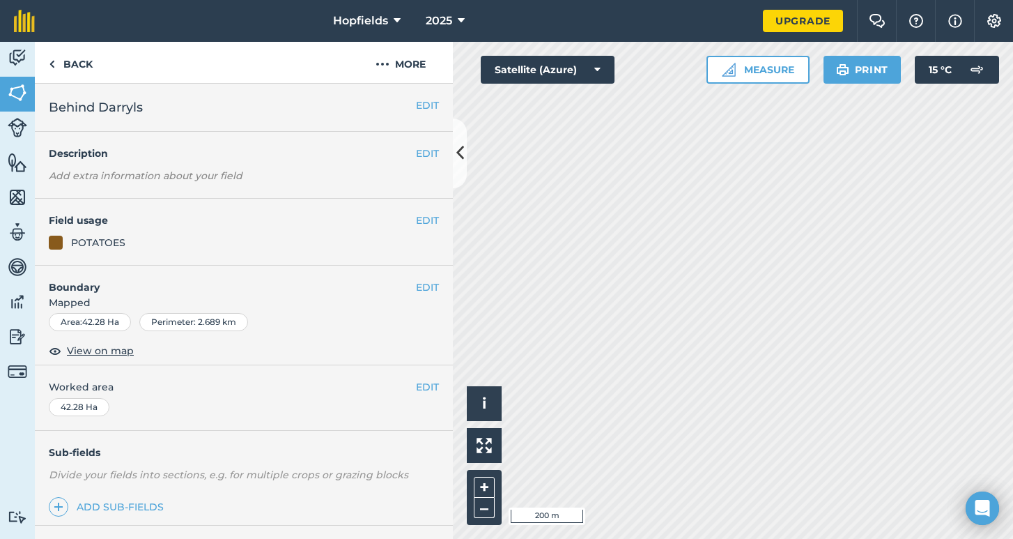 This screenshot has height=539, width=1013. I want to click on span: i, so click(484, 403).